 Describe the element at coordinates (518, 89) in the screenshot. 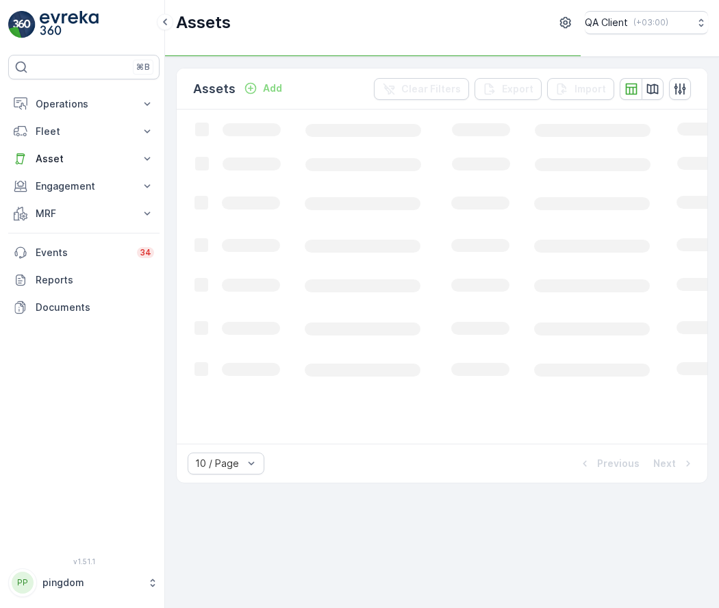

I see `p: Export` at that location.